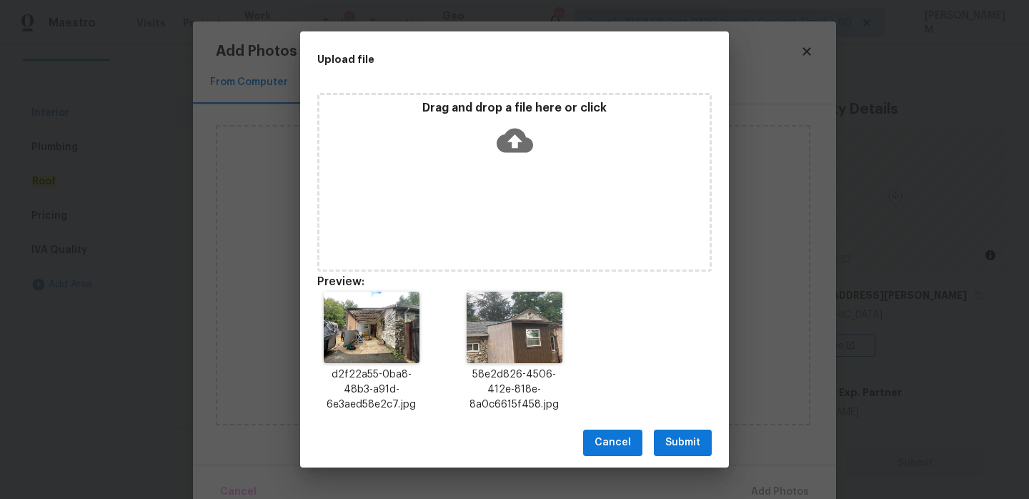  Describe the element at coordinates (612, 442) in the screenshot. I see `span: Cancel` at that location.